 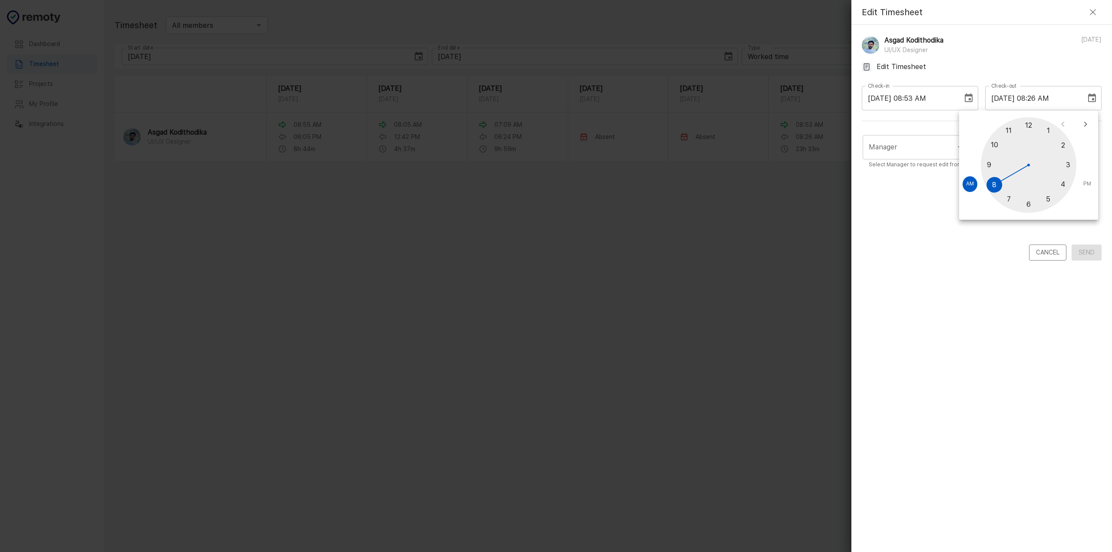 What do you see at coordinates (901, 67) in the screenshot?
I see `p: Edit Timesheet` at bounding box center [901, 67].